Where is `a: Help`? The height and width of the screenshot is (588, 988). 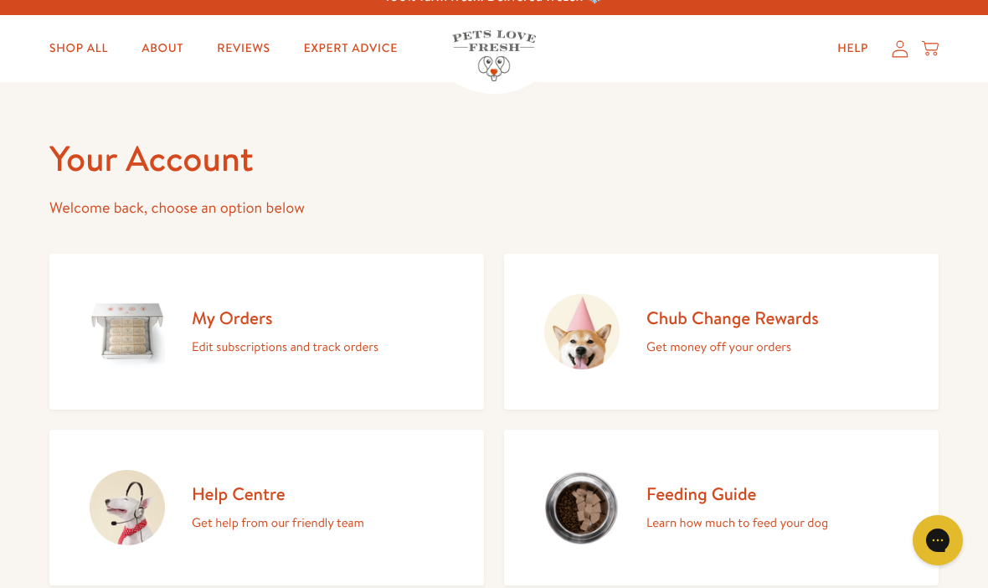 a: Help is located at coordinates (852, 49).